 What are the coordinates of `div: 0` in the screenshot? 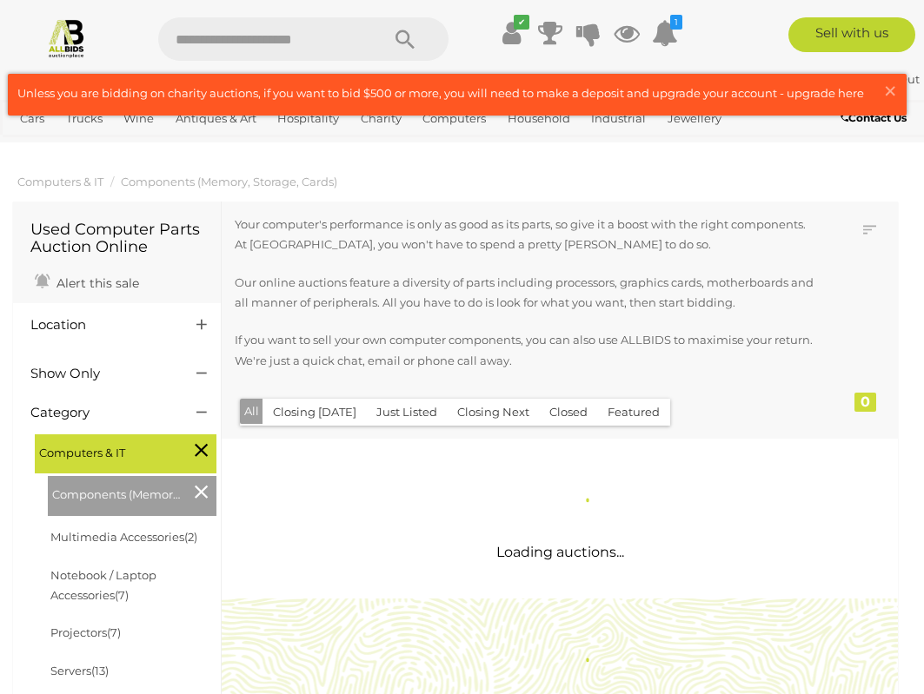 It's located at (865, 402).